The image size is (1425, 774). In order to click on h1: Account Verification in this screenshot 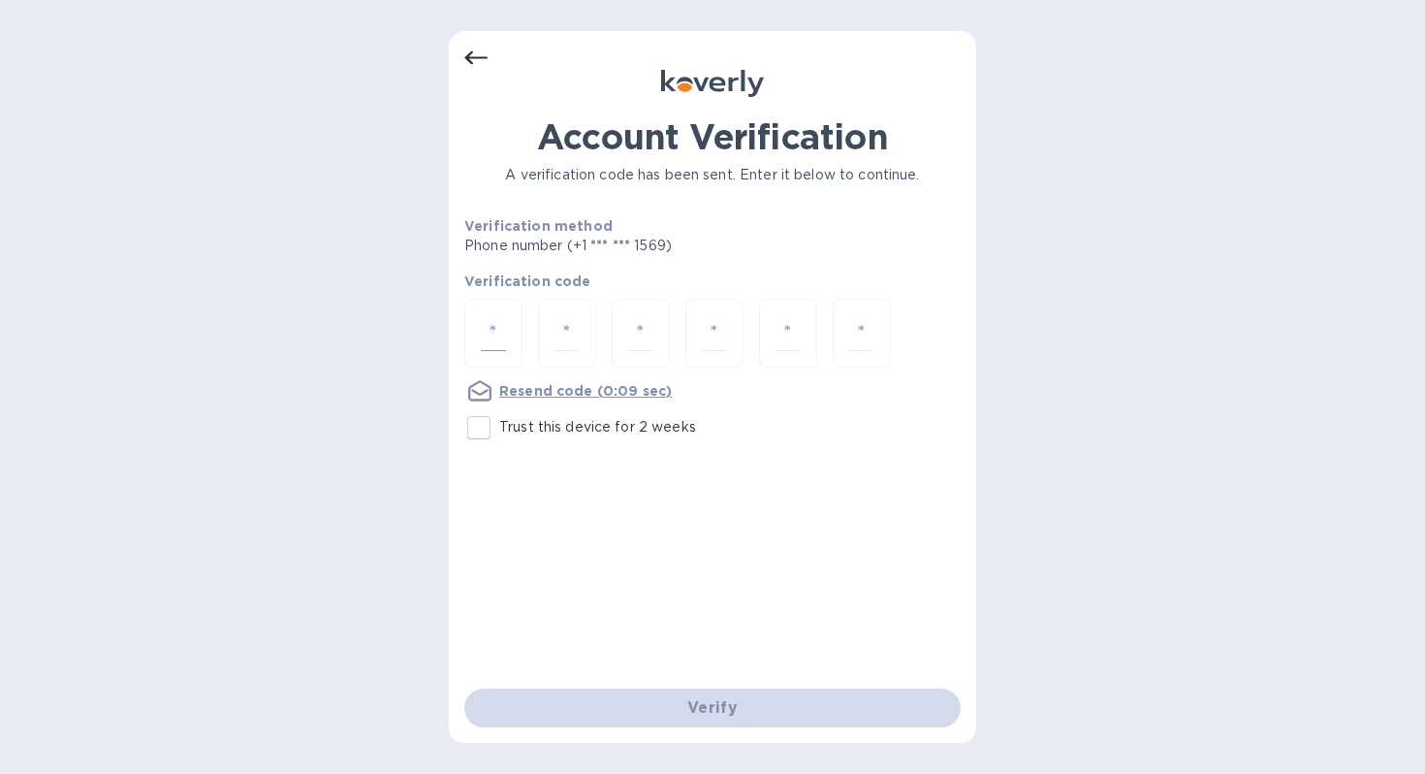, I will do `click(713, 137)`.